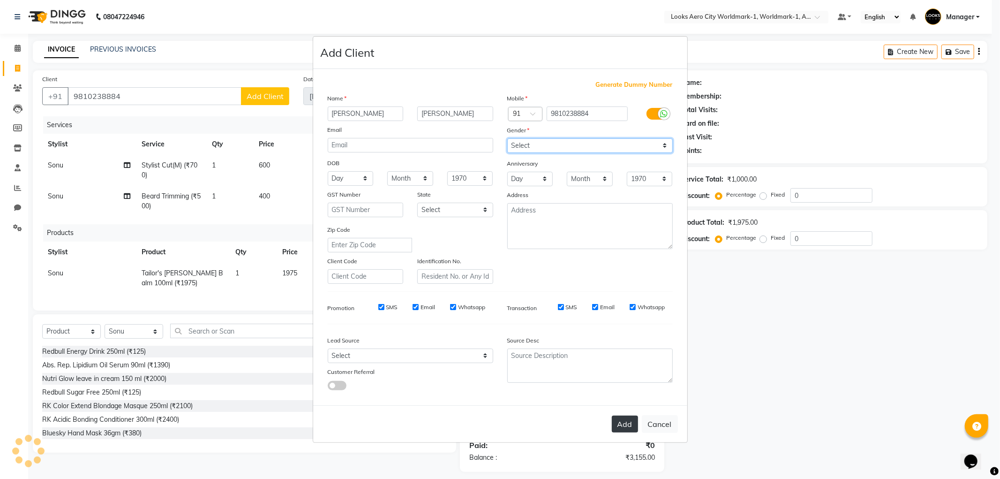  What do you see at coordinates (519, 130) in the screenshot?
I see `label: Gender` at bounding box center [519, 130].